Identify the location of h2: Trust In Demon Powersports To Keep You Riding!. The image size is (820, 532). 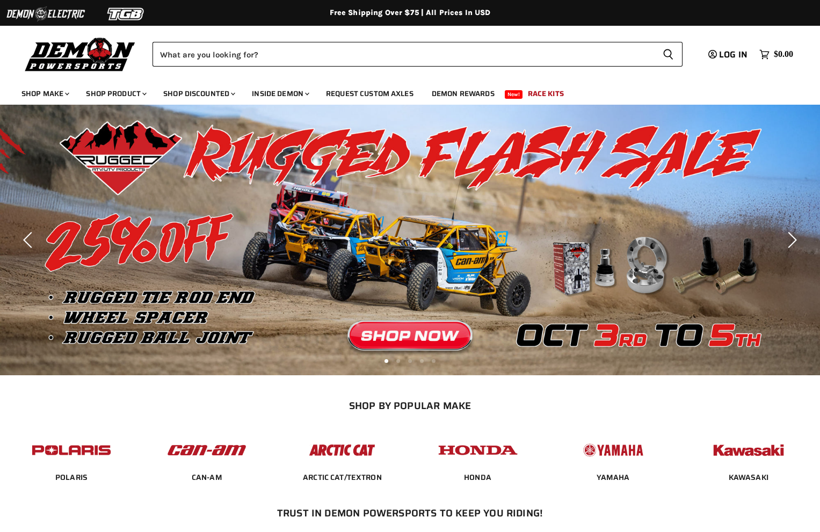
(410, 513).